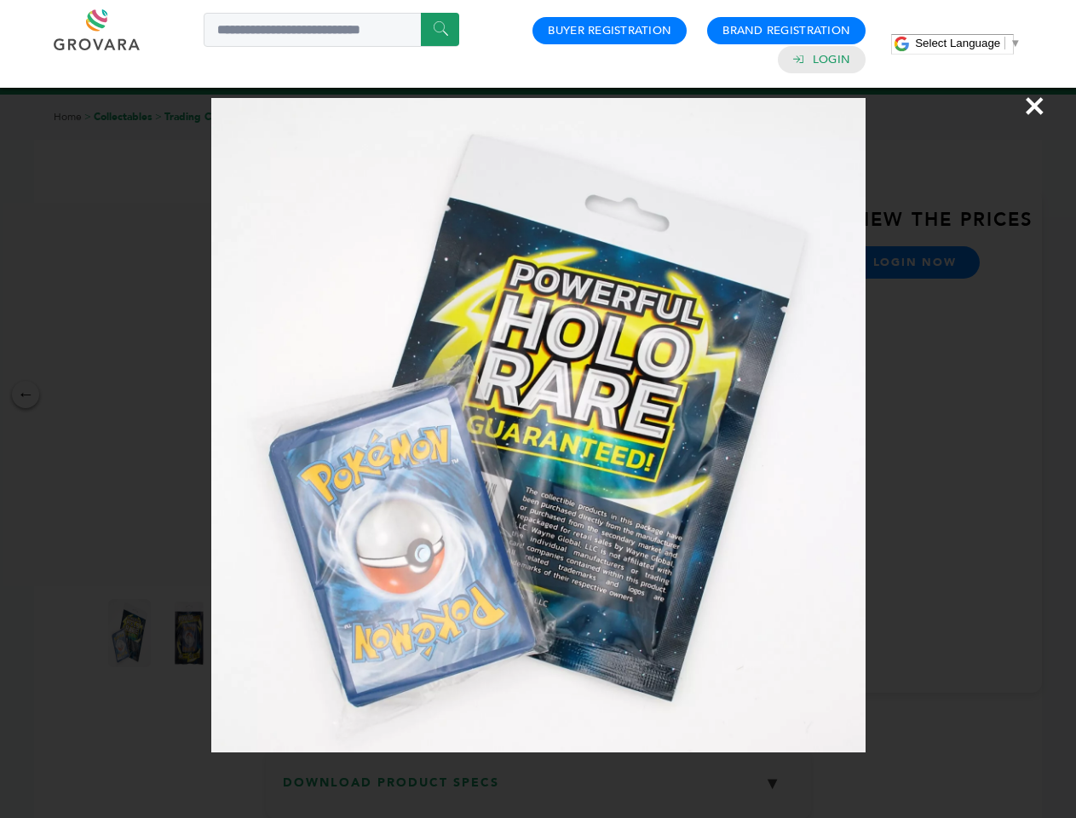 The image size is (1076, 818). Describe the element at coordinates (967, 43) in the screenshot. I see `a: Select Language​` at that location.